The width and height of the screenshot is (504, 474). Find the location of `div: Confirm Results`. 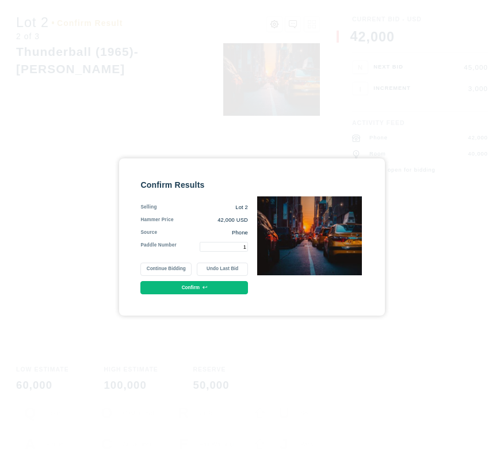

div: Confirm Results is located at coordinates (194, 185).